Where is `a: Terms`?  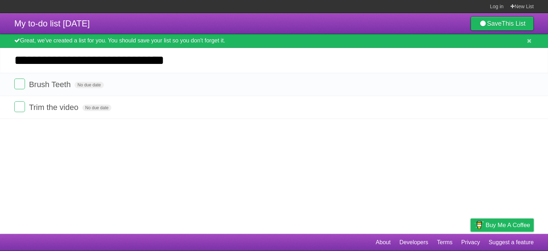 a: Terms is located at coordinates (445, 242).